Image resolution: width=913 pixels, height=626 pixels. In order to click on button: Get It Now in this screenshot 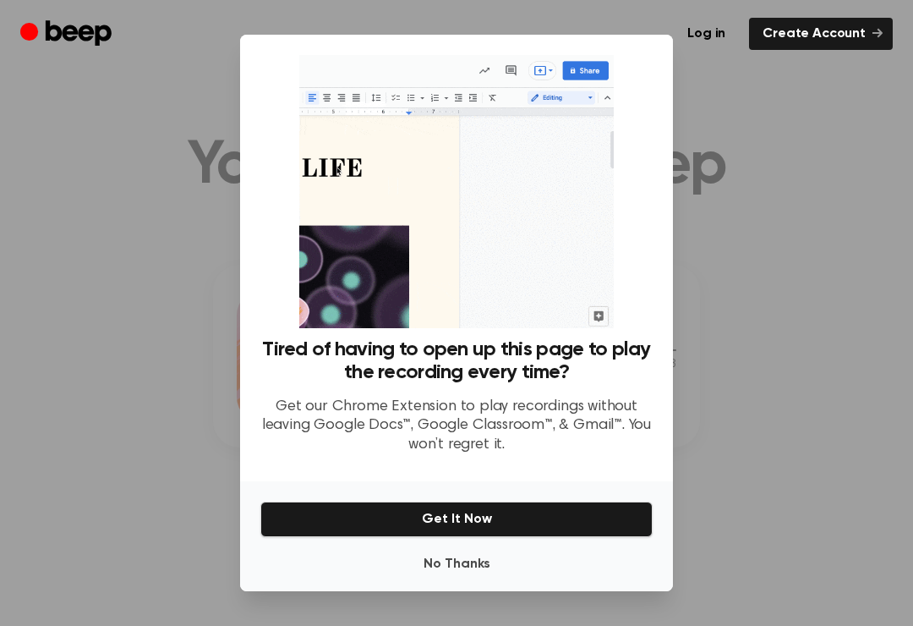, I will do `click(457, 519)`.